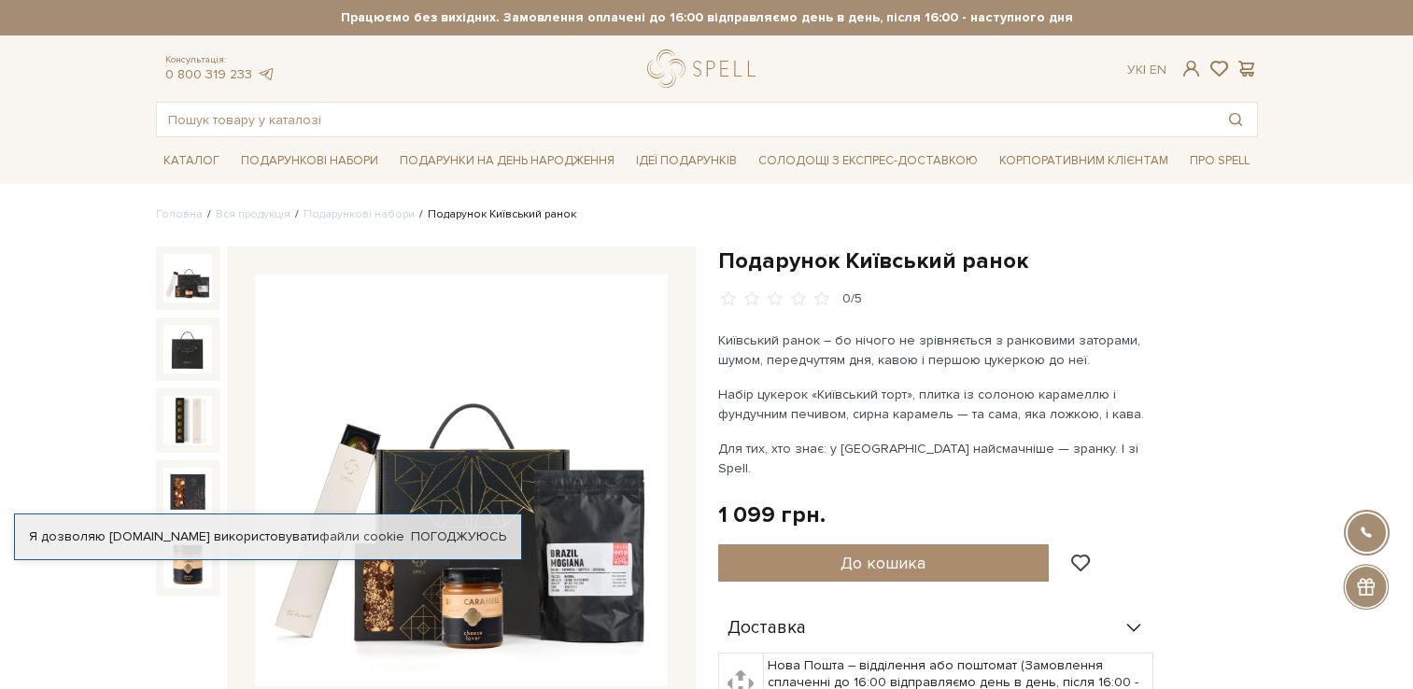 This screenshot has height=689, width=1413. I want to click on a: Солодощі з експрес-доставкою, so click(868, 161).